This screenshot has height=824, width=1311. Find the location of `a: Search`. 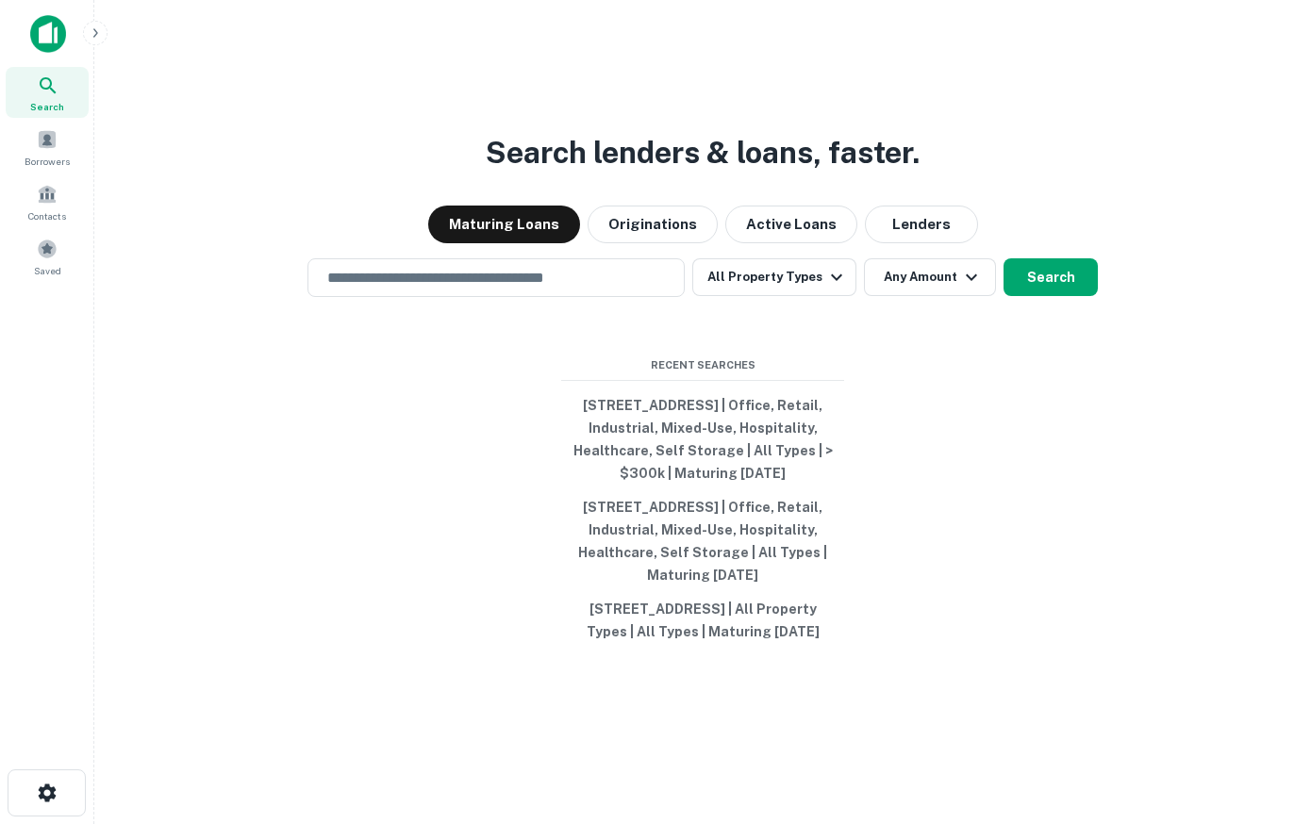

a: Search is located at coordinates (47, 92).